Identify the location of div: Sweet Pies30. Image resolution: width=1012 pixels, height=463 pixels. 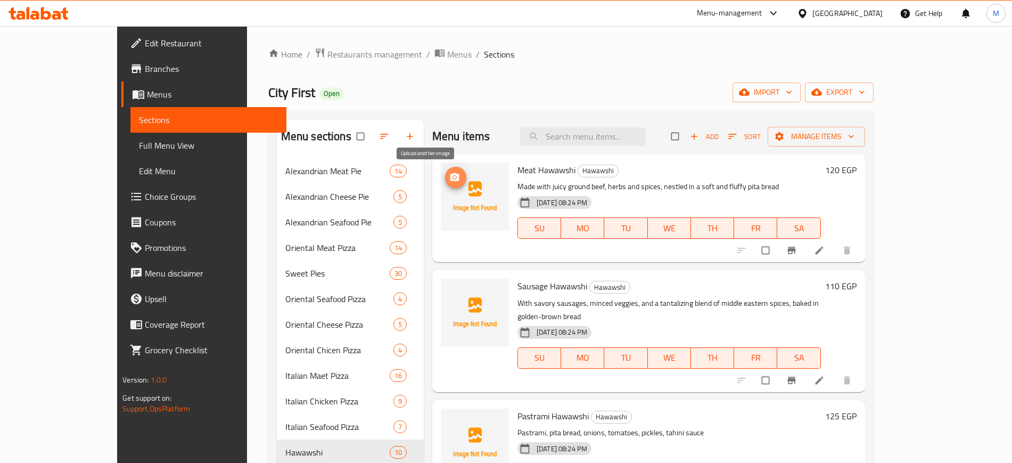
(350, 273).